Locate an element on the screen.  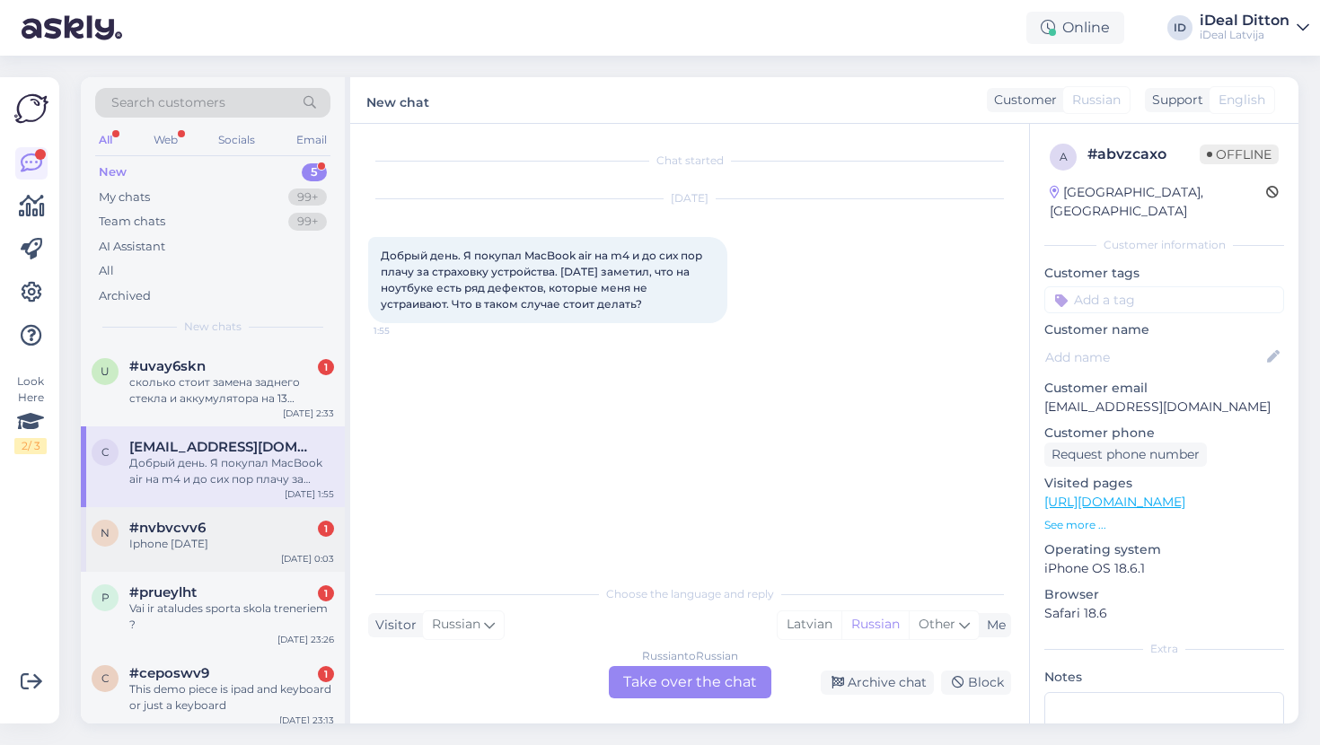
div: Block is located at coordinates (976, 683).